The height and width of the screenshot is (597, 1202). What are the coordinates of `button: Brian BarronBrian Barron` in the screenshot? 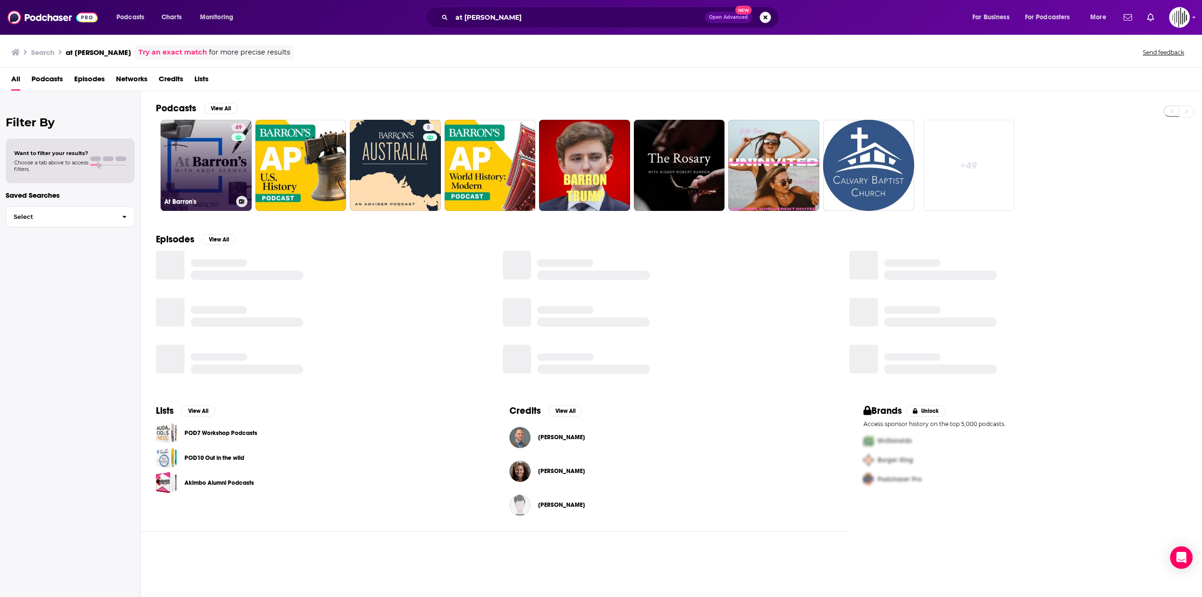 It's located at (671, 505).